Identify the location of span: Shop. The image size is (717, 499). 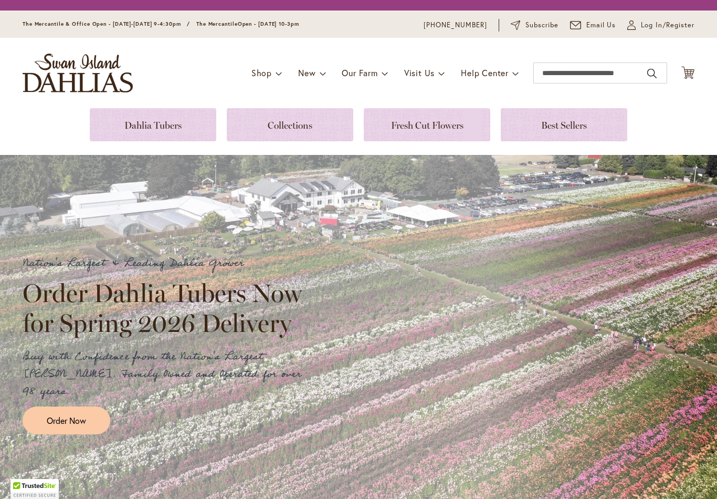
(261, 72).